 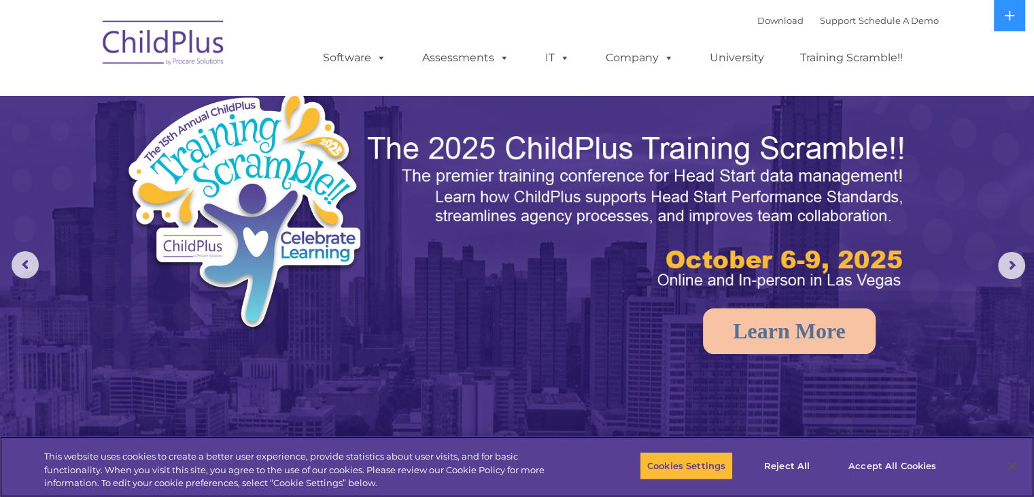 I want to click on a: Download, so click(x=781, y=20).